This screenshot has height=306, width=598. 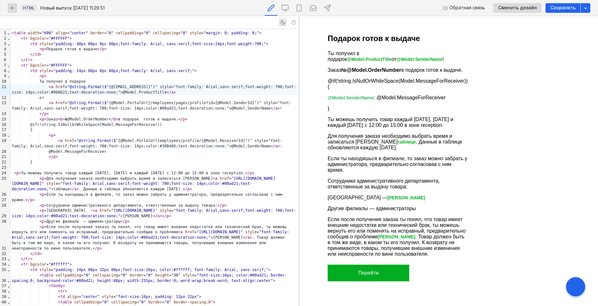 What do you see at coordinates (99, 54) in the screenshot?
I see `p: Заказ в подарок готов к выдаче.` at bounding box center [99, 54].